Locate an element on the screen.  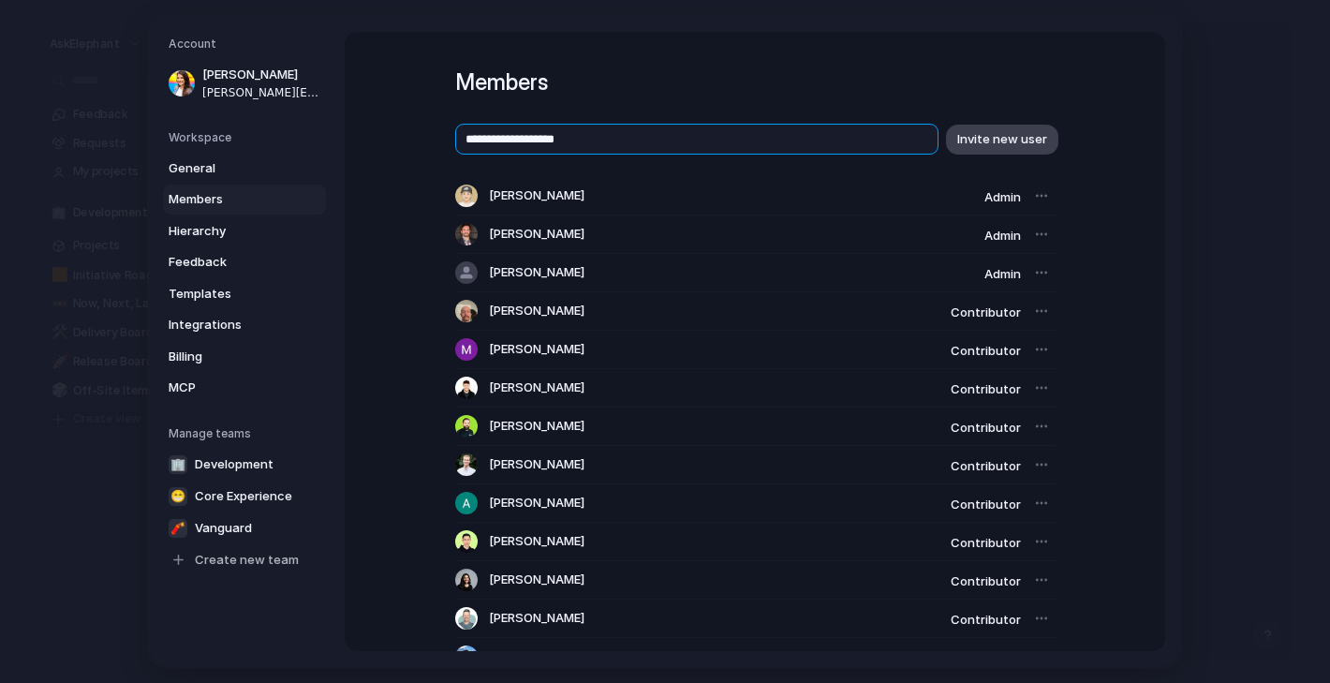
a: Create new team is located at coordinates (244, 560).